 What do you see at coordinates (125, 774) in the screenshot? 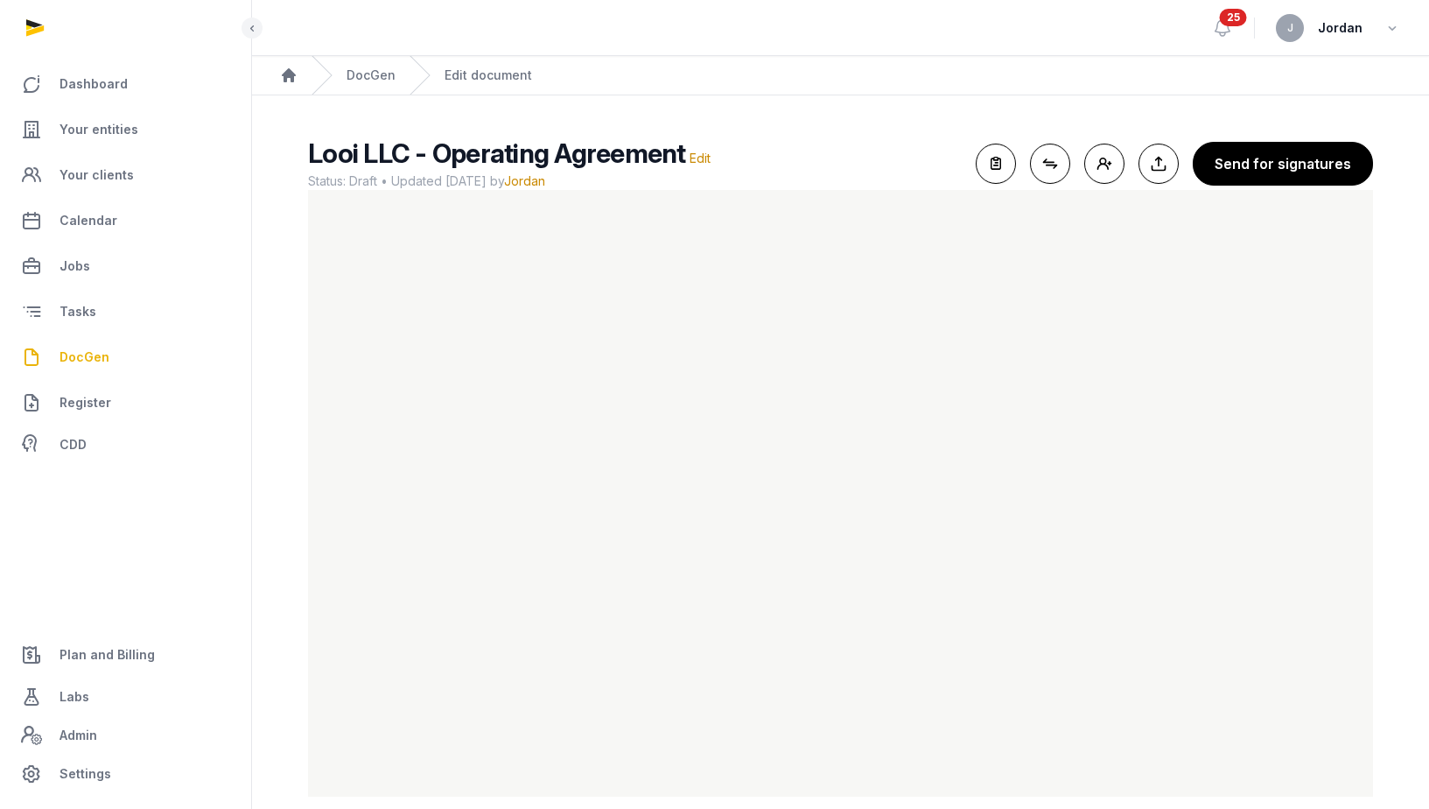
I see `a: Settings` at bounding box center [125, 774].